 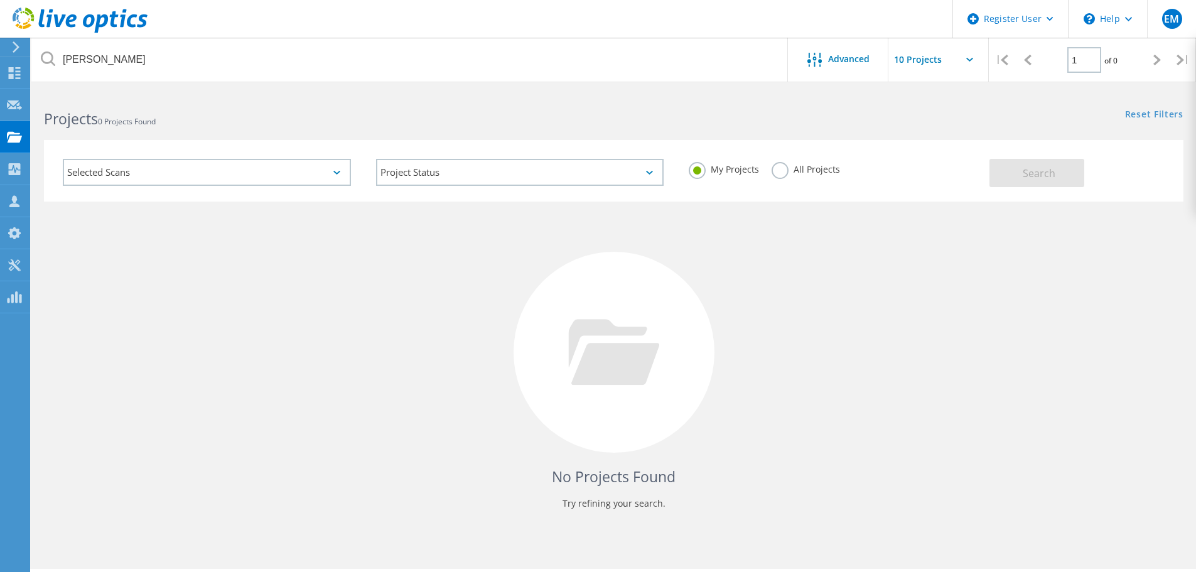 What do you see at coordinates (127, 121) in the screenshot?
I see `span: 0 Projects Found` at bounding box center [127, 121].